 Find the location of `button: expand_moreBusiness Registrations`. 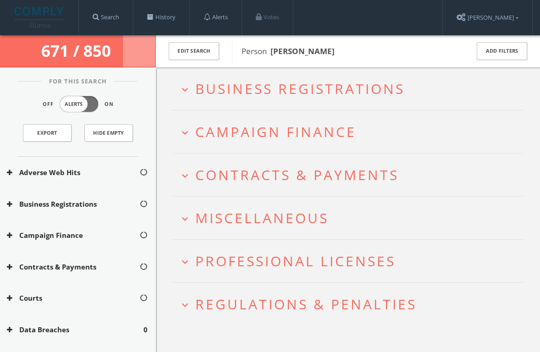

button: expand_moreBusiness Registrations is located at coordinates (351, 88).